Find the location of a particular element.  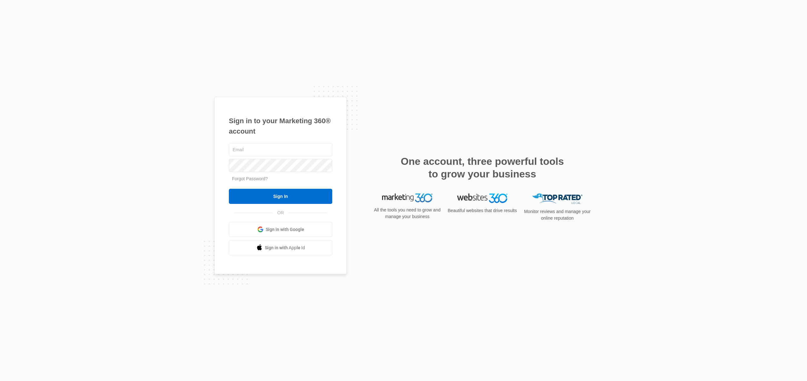

img: Websites 360 is located at coordinates (482, 198).